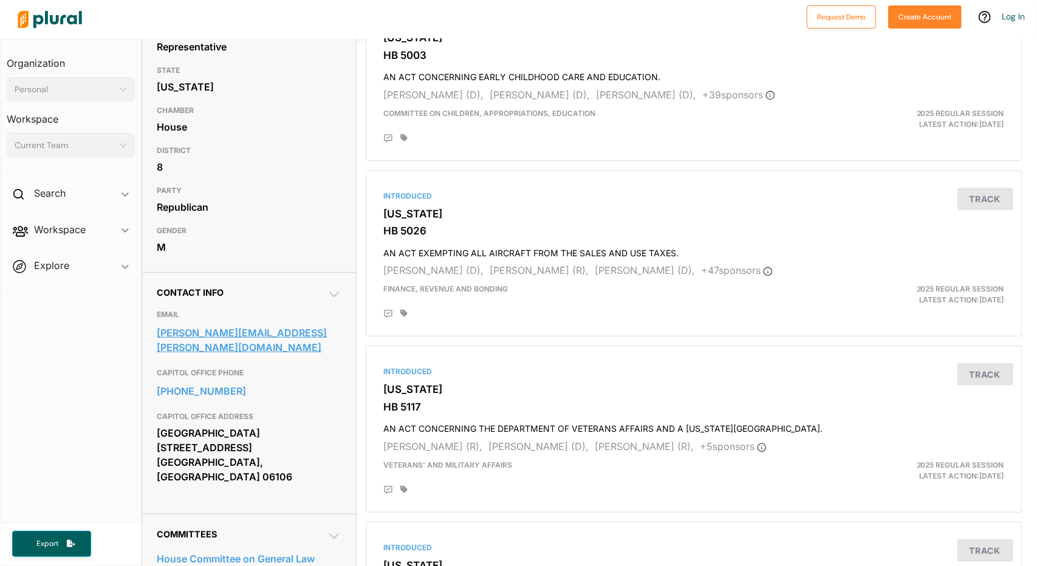  I want to click on h3: Workspace, so click(70, 115).